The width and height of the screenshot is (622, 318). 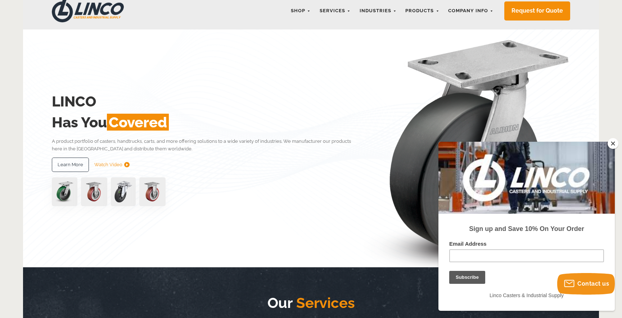 I want to click on strong: Sign up and Save 10% On Your Order, so click(x=88, y=87).